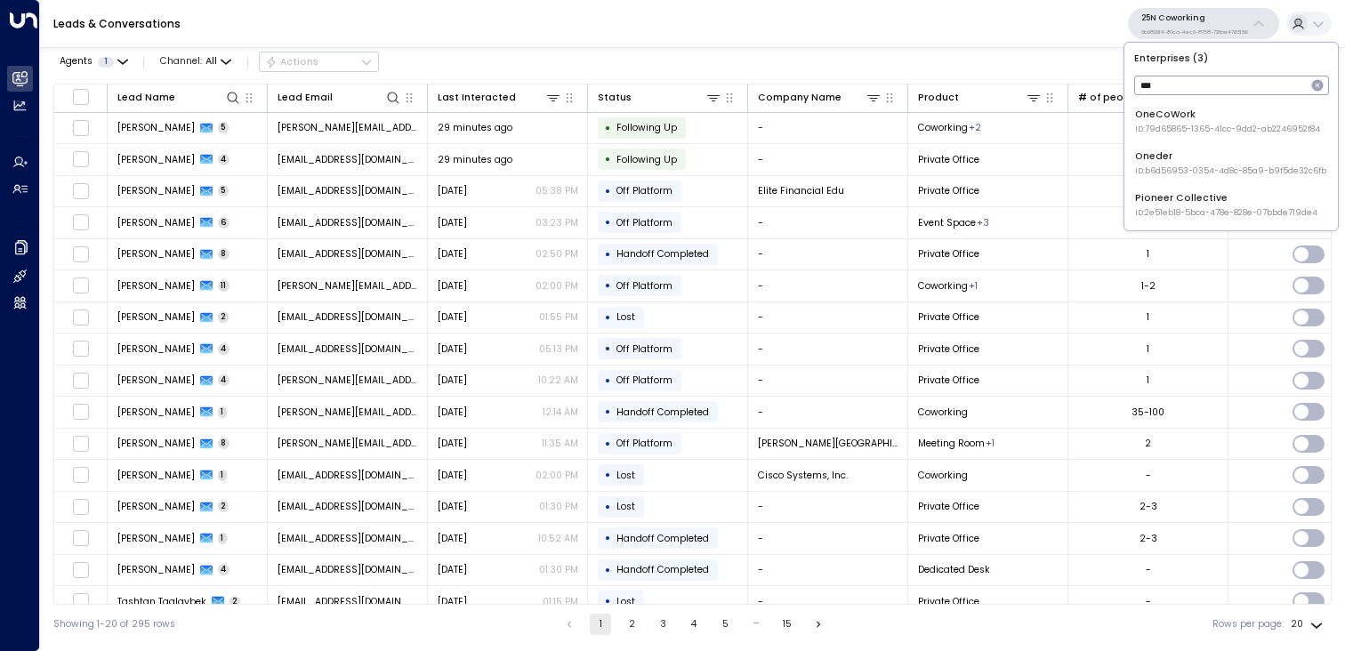  What do you see at coordinates (305, 98) in the screenshot?
I see `div: Lead Email` at bounding box center [305, 98].